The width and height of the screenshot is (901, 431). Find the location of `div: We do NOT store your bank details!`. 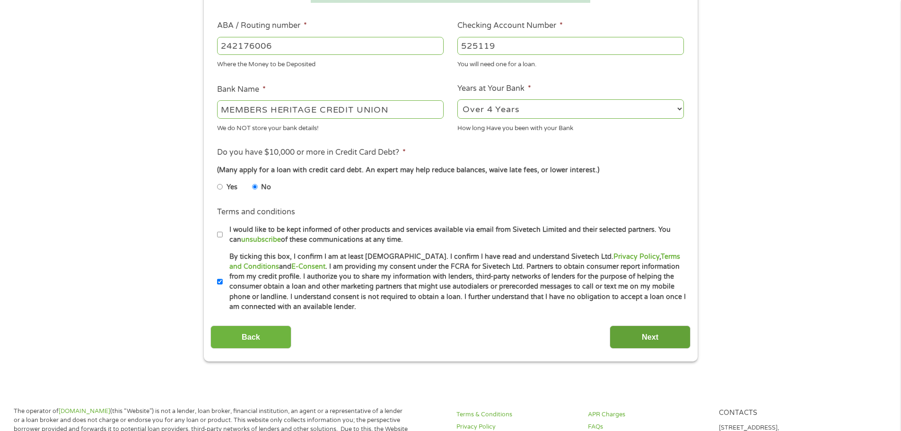

div: We do NOT store your bank details! is located at coordinates (330, 126).